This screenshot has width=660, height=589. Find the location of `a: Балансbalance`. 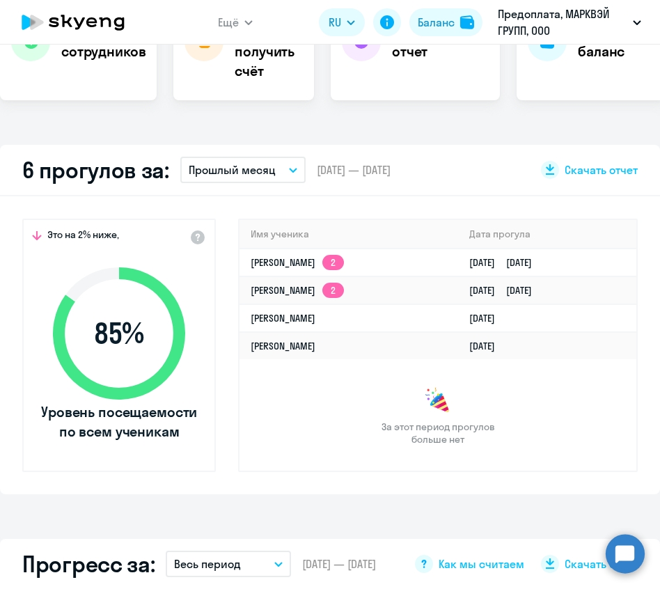

a: Балансbalance is located at coordinates (446, 22).